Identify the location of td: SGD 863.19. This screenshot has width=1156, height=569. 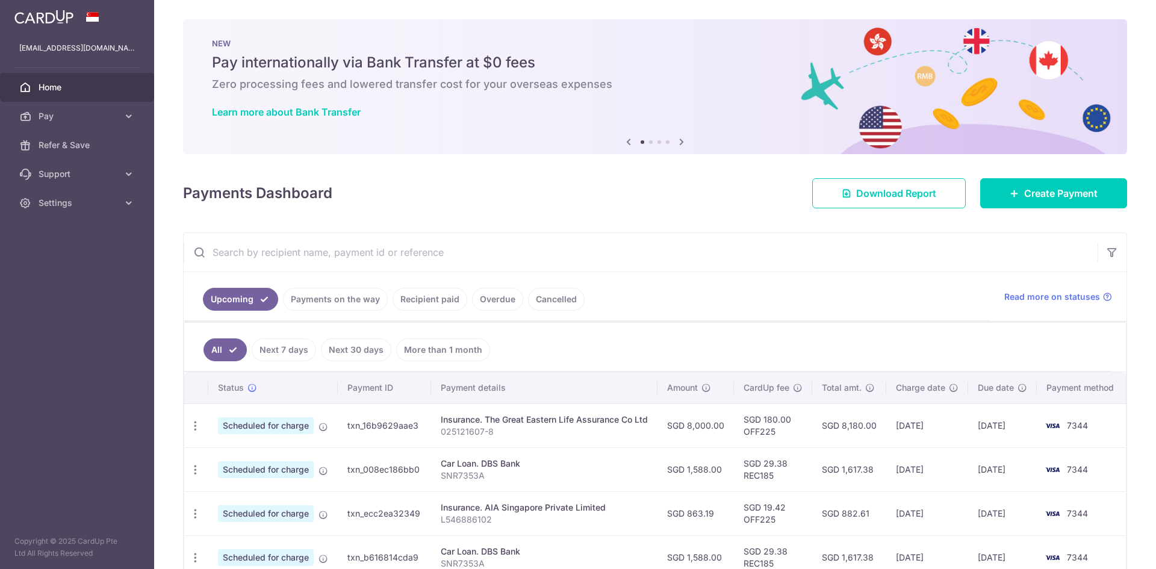
(696, 513).